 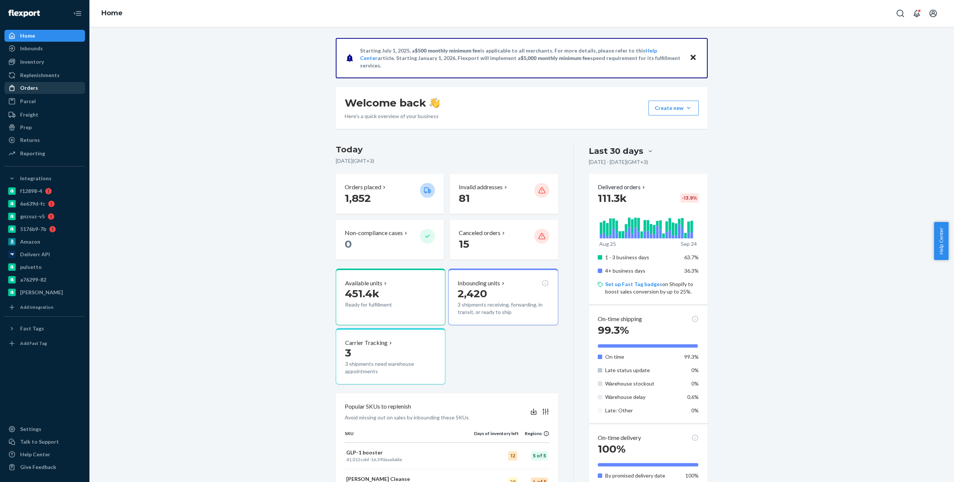 I want to click on div: 5 of 5, so click(x=539, y=456).